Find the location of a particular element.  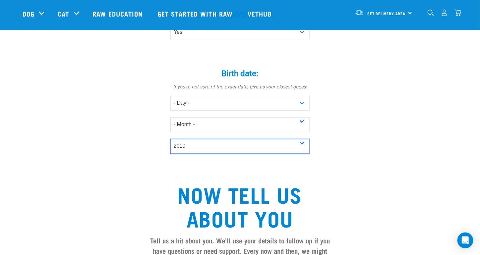

span: Set Delivery Area is located at coordinates (386, 13).